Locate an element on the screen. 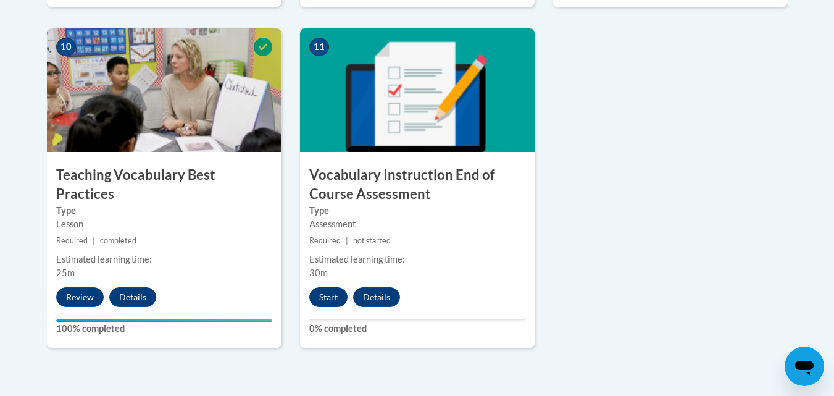 The height and width of the screenshot is (396, 834). span: 30m is located at coordinates (319, 272).